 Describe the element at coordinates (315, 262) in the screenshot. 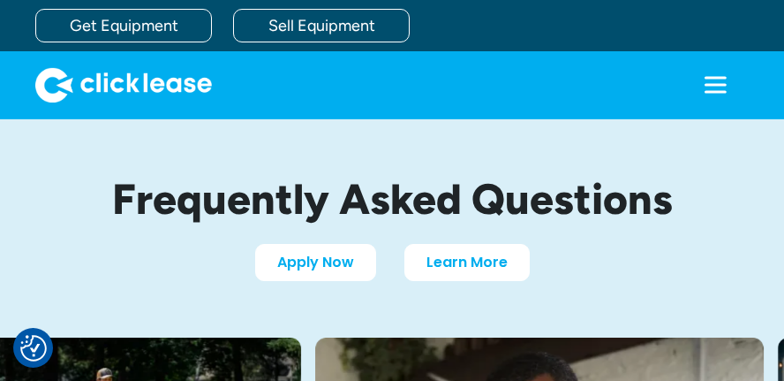

I see `a: Apply Now` at that location.